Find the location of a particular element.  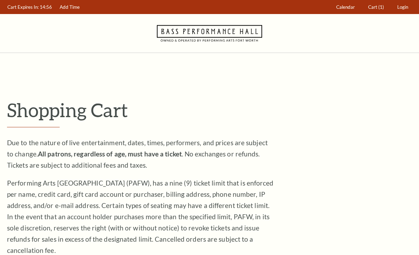

span: Calendar is located at coordinates (345, 7).